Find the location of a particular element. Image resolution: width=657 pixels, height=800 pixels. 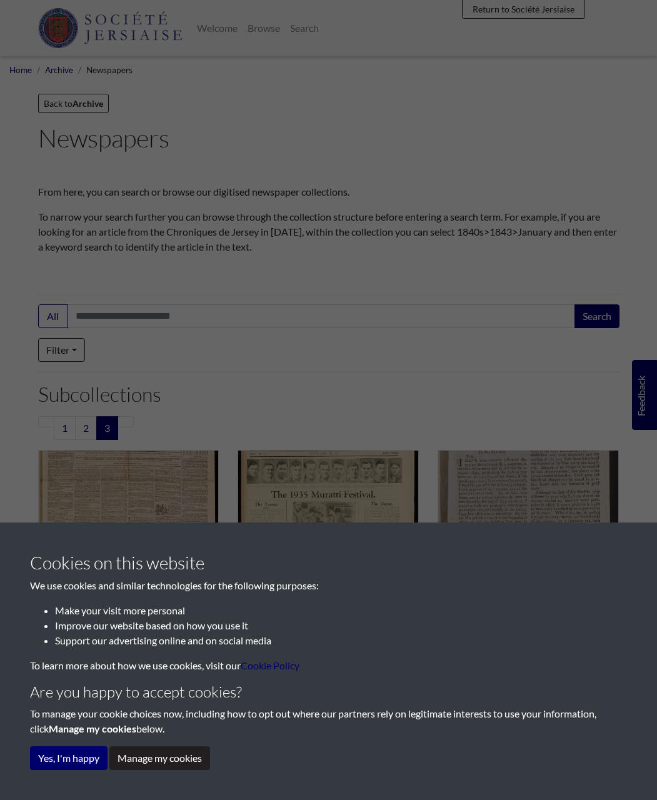

h4: Are you happy to accept cookies? is located at coordinates (328, 692).